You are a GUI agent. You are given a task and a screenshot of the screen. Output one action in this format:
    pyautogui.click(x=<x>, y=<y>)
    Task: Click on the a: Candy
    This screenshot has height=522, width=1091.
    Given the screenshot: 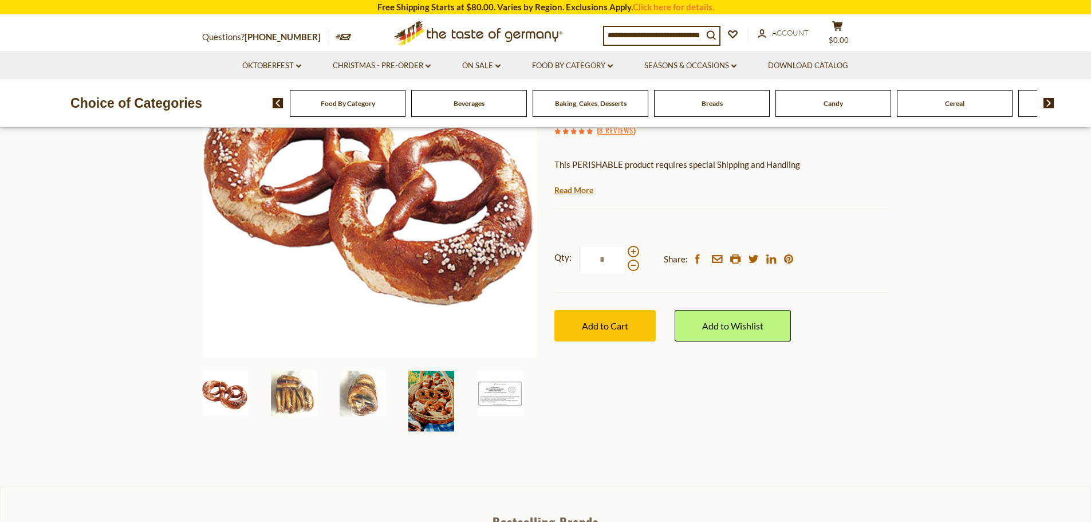 What is the action you would take?
    pyautogui.click(x=834, y=103)
    